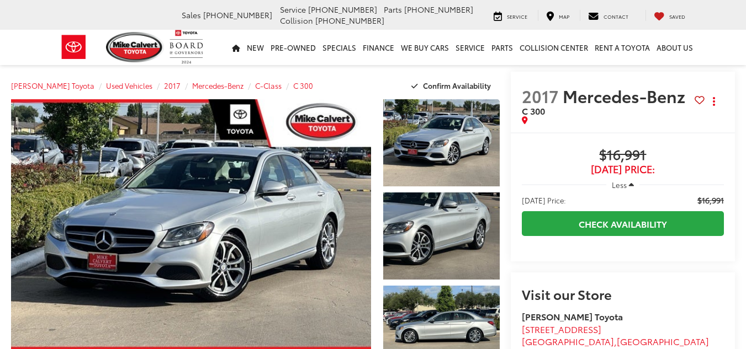  Describe the element at coordinates (623, 185) in the screenshot. I see `button: Less` at that location.